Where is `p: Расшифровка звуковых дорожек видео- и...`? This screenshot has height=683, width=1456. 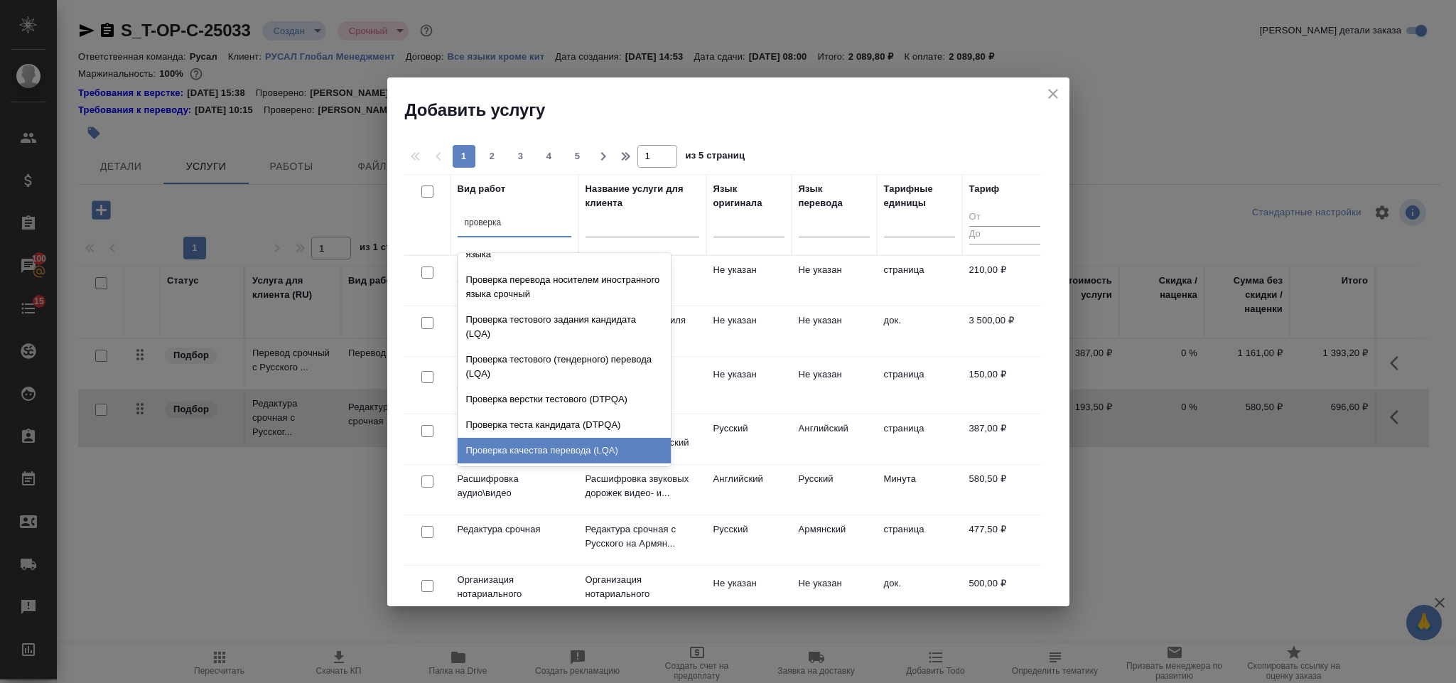
p: Расшифровка звуковых дорожек видео- и... is located at coordinates (642, 486).